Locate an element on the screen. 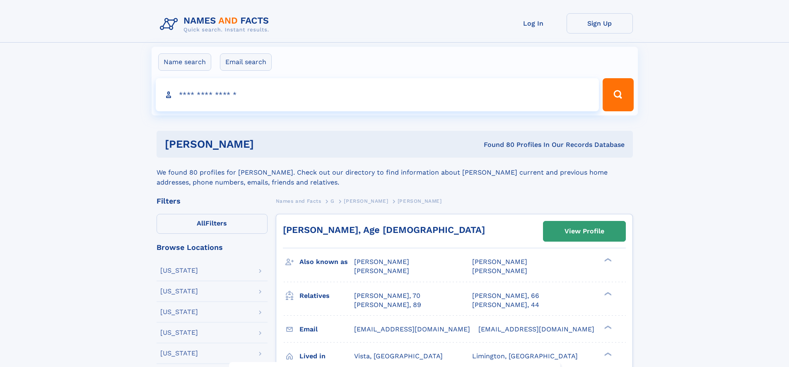 This screenshot has width=789, height=367. input: search input is located at coordinates (377, 95).